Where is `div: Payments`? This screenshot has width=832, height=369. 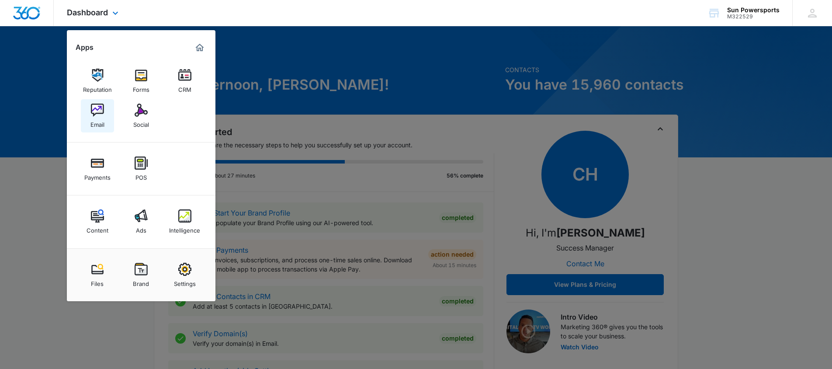
div: Payments is located at coordinates (98, 175).